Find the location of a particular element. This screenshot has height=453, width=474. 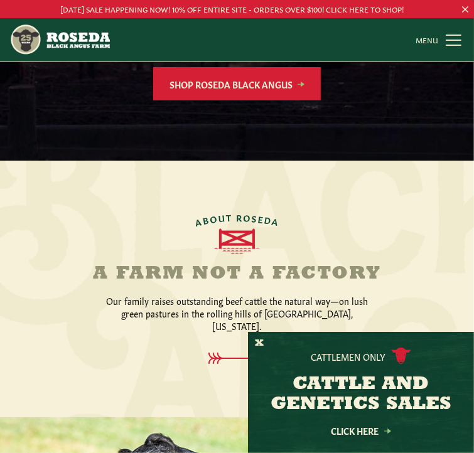

div: ABOUT ROSEDA is located at coordinates (237, 220).